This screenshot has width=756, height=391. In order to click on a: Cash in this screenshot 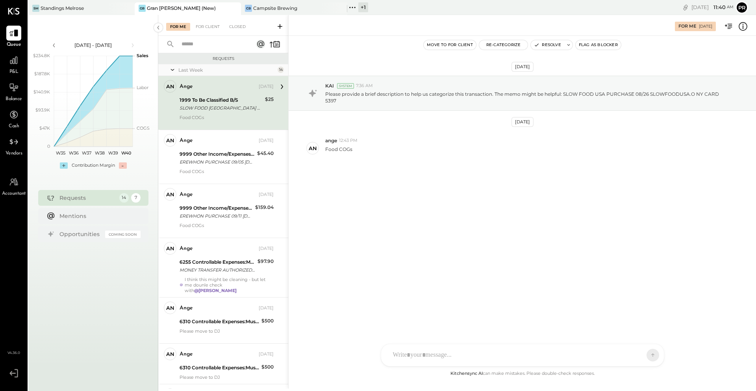, I will do `click(14, 119)`.